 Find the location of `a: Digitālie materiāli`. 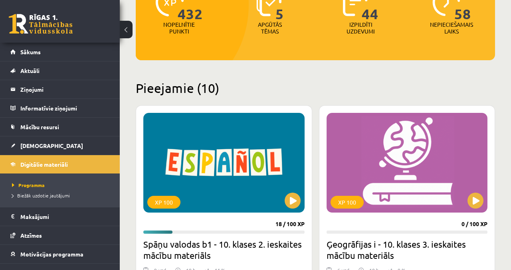

a: Digitālie materiāli is located at coordinates (60, 164).